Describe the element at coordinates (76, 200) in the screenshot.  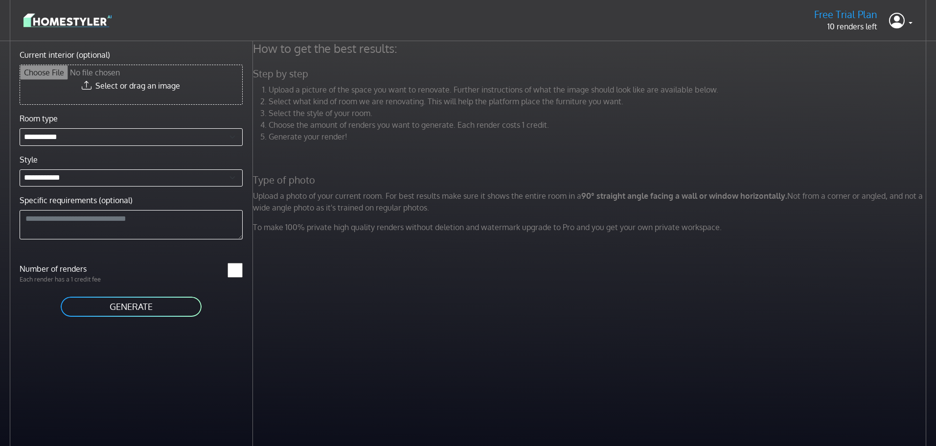
I see `label: Specific requirements (optional)` at that location.